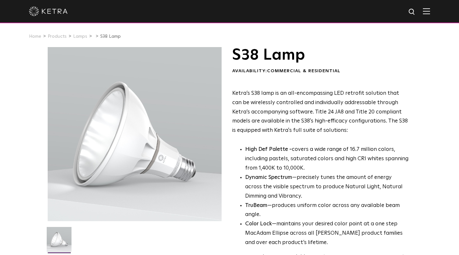 The width and height of the screenshot is (459, 255). Describe the element at coordinates (57, 36) in the screenshot. I see `a: Products` at that location.